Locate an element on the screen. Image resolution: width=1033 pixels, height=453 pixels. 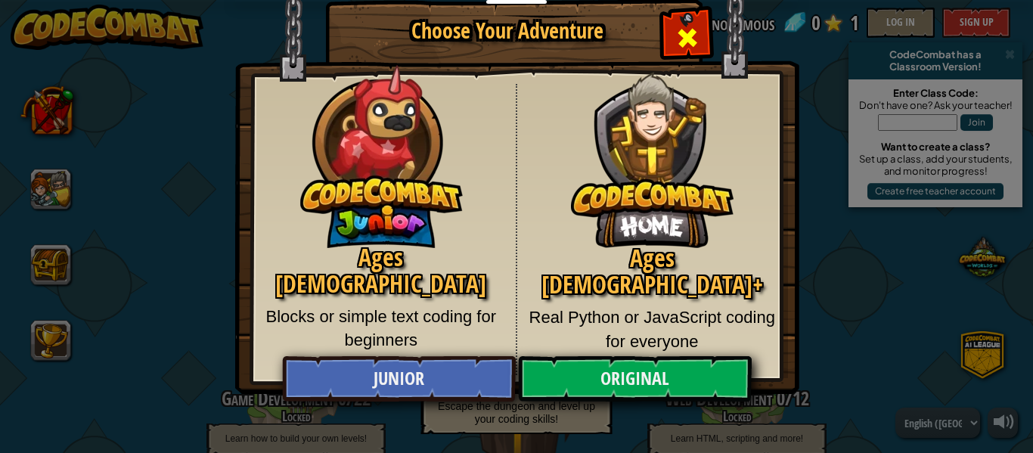
p: Blocks or simple text coding for beginners is located at coordinates (381, 328).